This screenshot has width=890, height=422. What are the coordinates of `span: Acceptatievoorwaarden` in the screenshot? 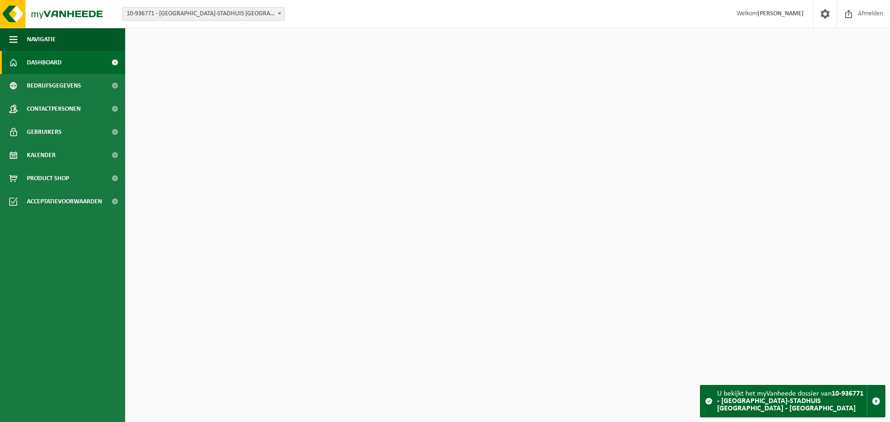 It's located at (64, 202).